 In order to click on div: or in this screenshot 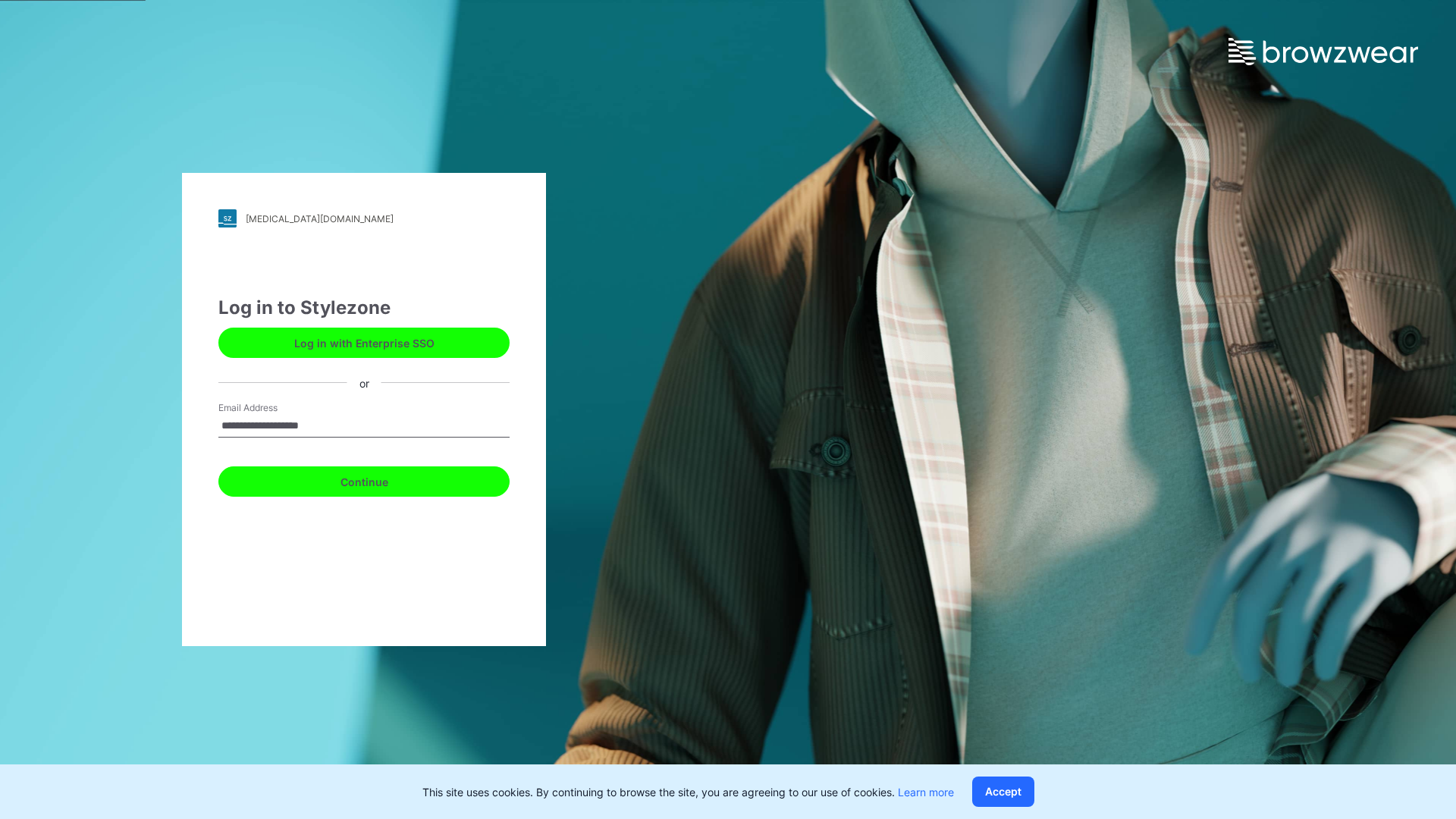, I will do `click(364, 382)`.